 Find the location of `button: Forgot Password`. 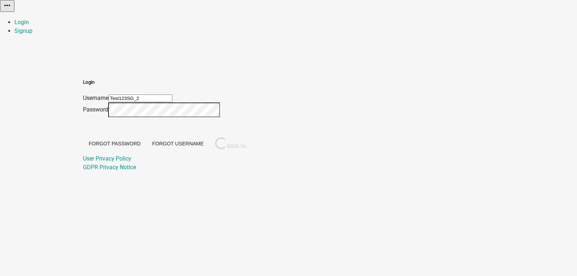

button: Forgot Password is located at coordinates (115, 143).